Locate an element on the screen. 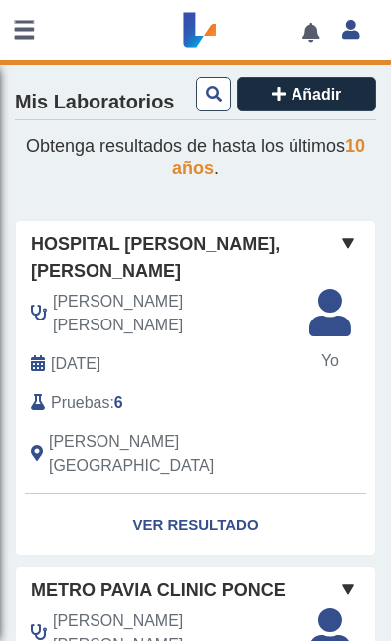 The height and width of the screenshot is (641, 391). button: Añadir is located at coordinates (307, 94).